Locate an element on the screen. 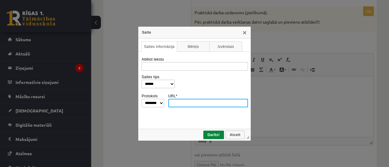  label: Protokols is located at coordinates (149, 96).